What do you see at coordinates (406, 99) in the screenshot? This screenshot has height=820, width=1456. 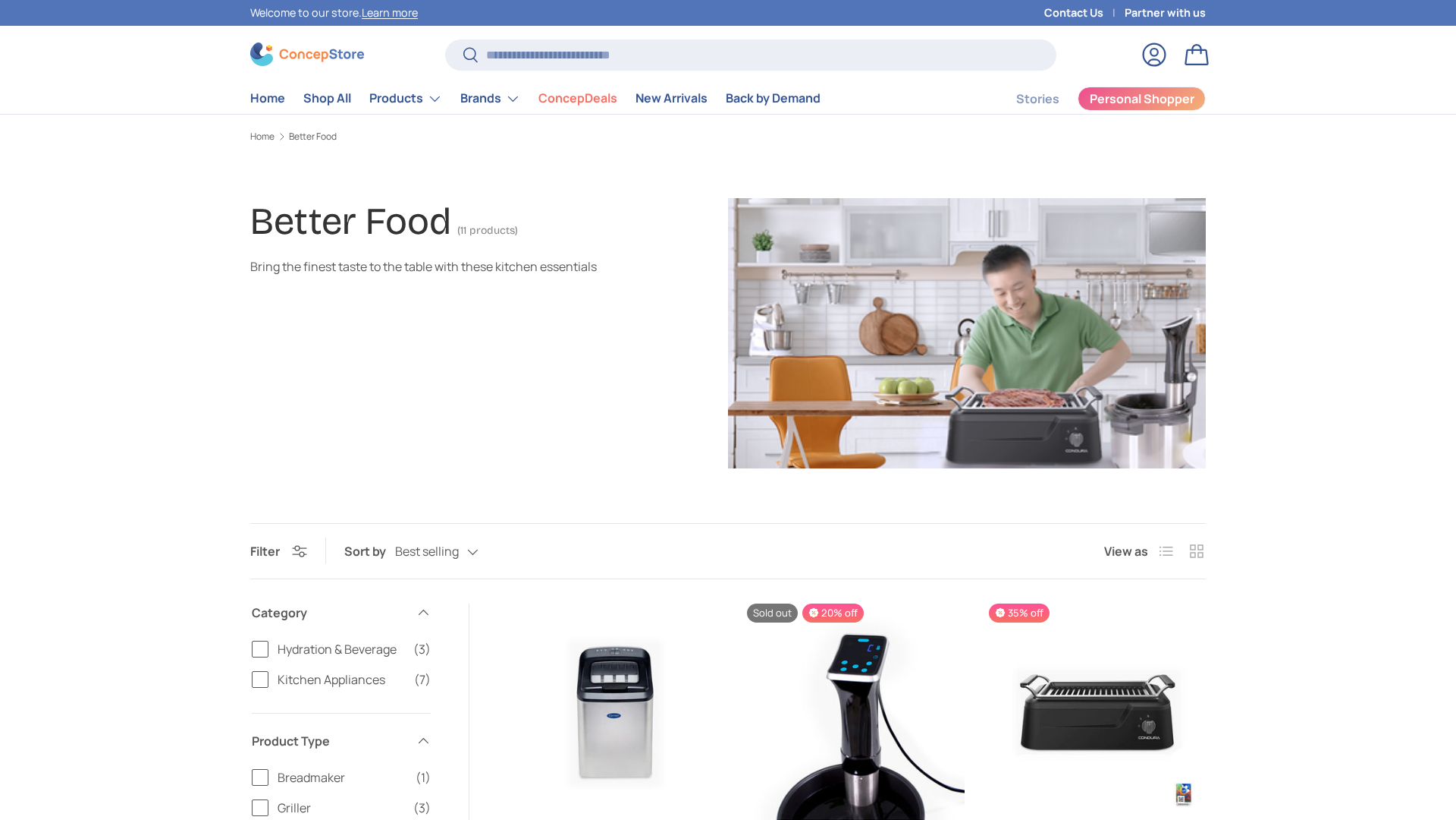 I see `summary: Products` at bounding box center [406, 99].